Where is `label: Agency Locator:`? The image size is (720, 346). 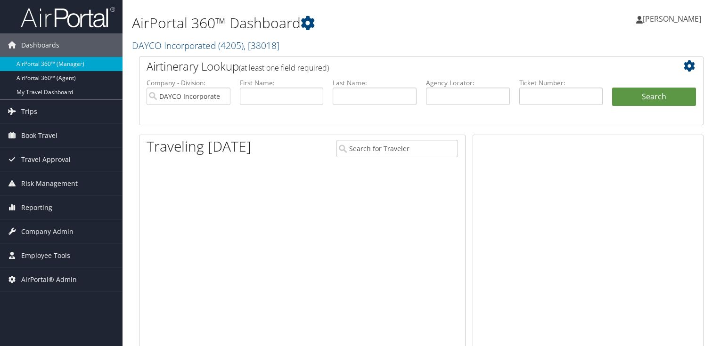
label: Agency Locator: is located at coordinates (468, 83).